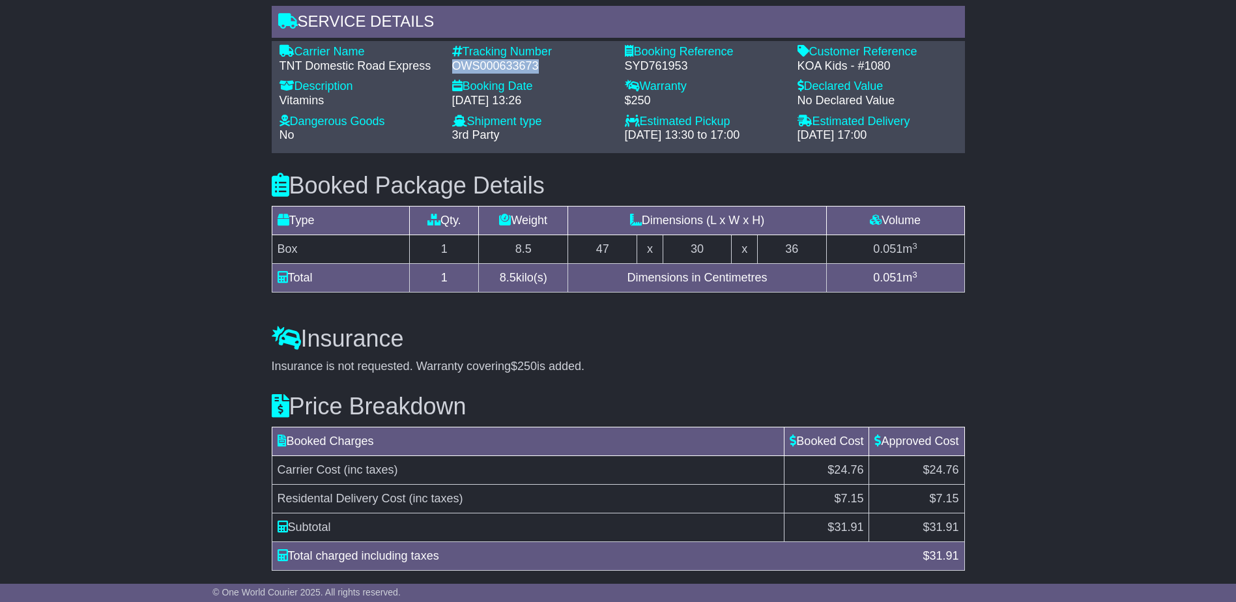  Describe the element at coordinates (359, 122) in the screenshot. I see `div: Dangerous Goods` at that location.